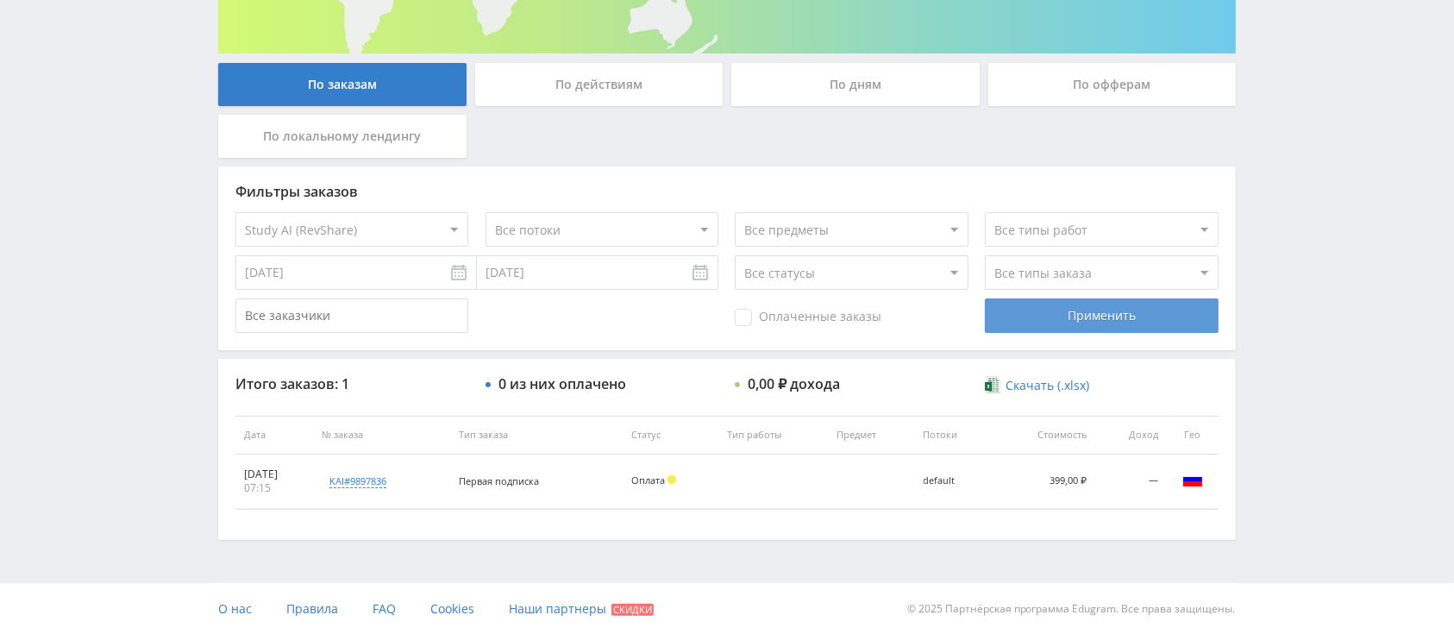 Image resolution: width=1454 pixels, height=634 pixels. Describe the element at coordinates (955, 435) in the screenshot. I see `th: Потоки` at that location.